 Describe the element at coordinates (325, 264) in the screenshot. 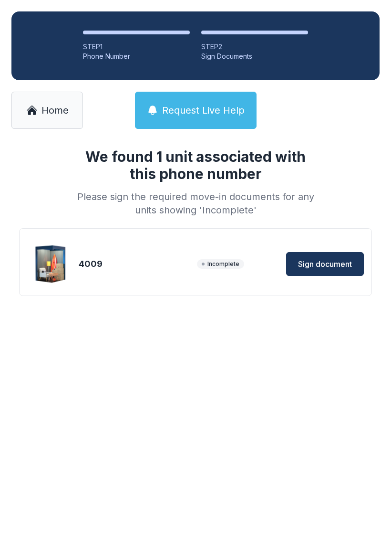

I see `span: Sign document` at that location.